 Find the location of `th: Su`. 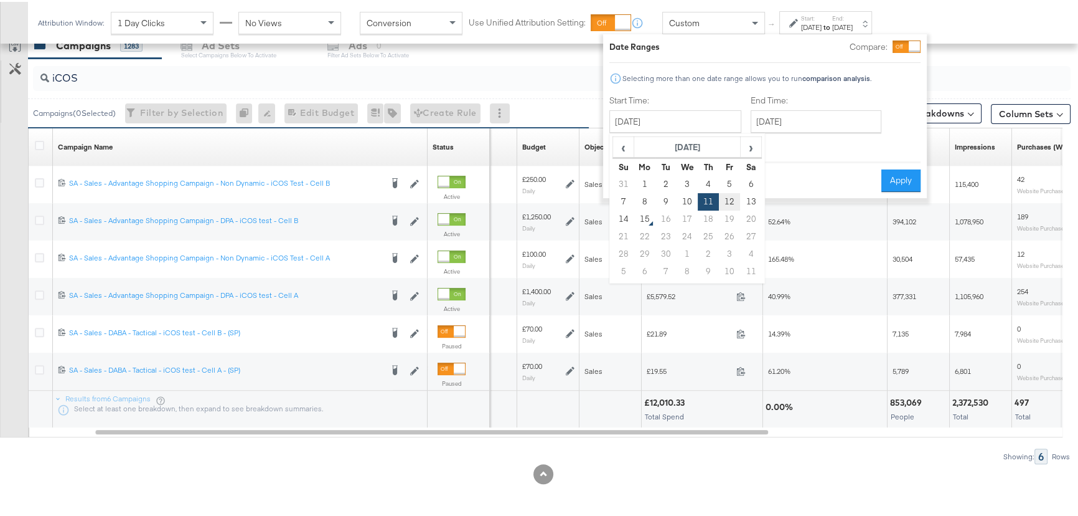

th: Su is located at coordinates (624, 165).